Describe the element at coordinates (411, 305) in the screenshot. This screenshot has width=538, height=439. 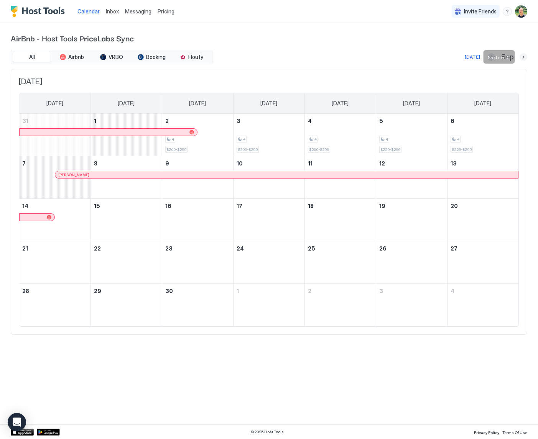
I see `td: October 3, 2025` at that location.